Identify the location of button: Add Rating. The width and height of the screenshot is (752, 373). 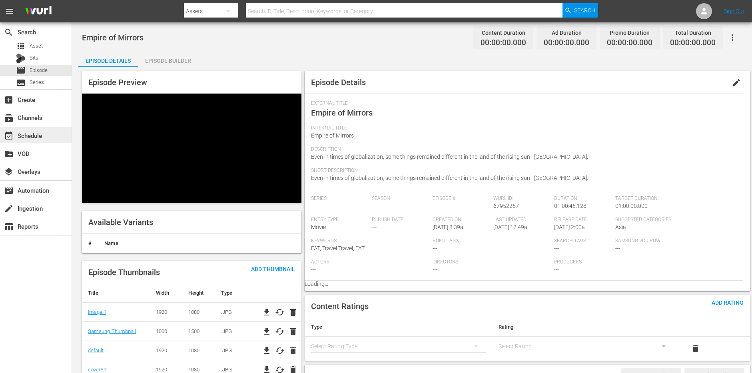
(728, 302).